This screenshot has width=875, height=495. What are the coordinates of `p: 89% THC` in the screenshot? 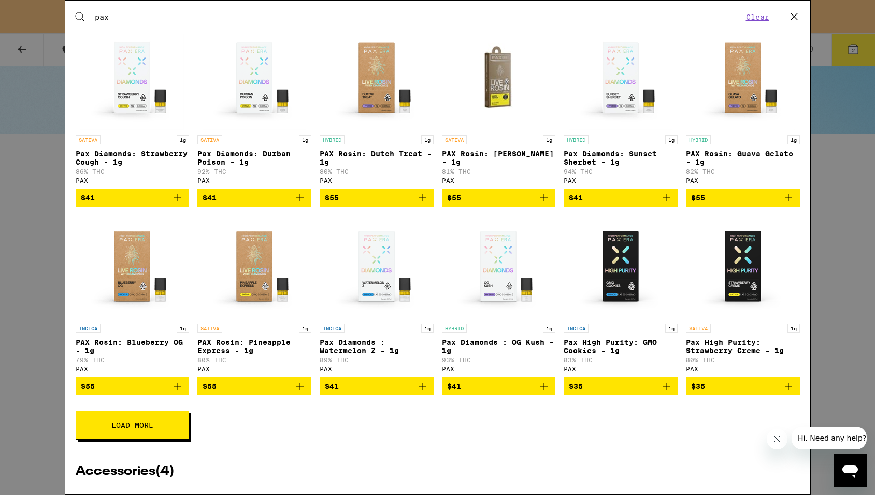 It's located at (376, 360).